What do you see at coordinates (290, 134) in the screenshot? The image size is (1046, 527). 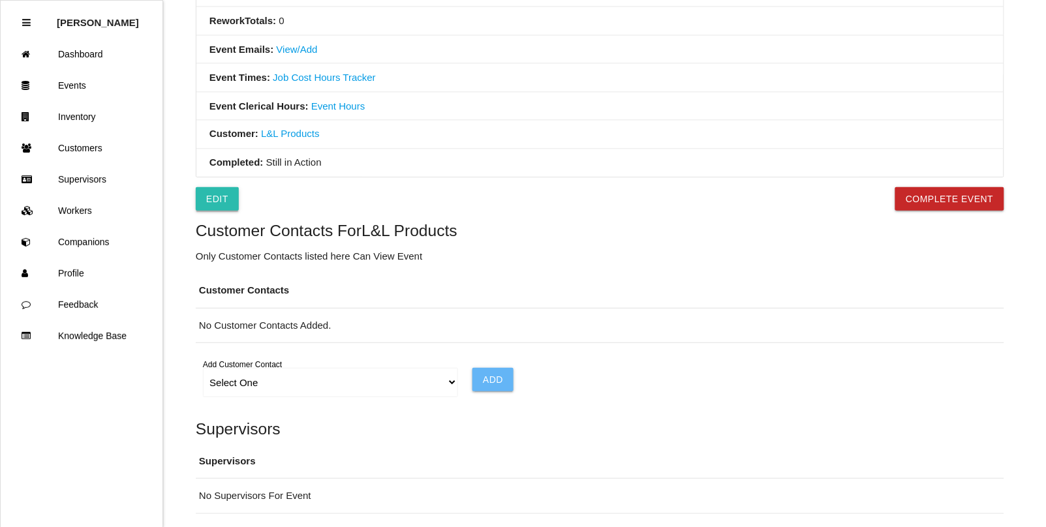 I see `a: L&L Products` at bounding box center [290, 134].